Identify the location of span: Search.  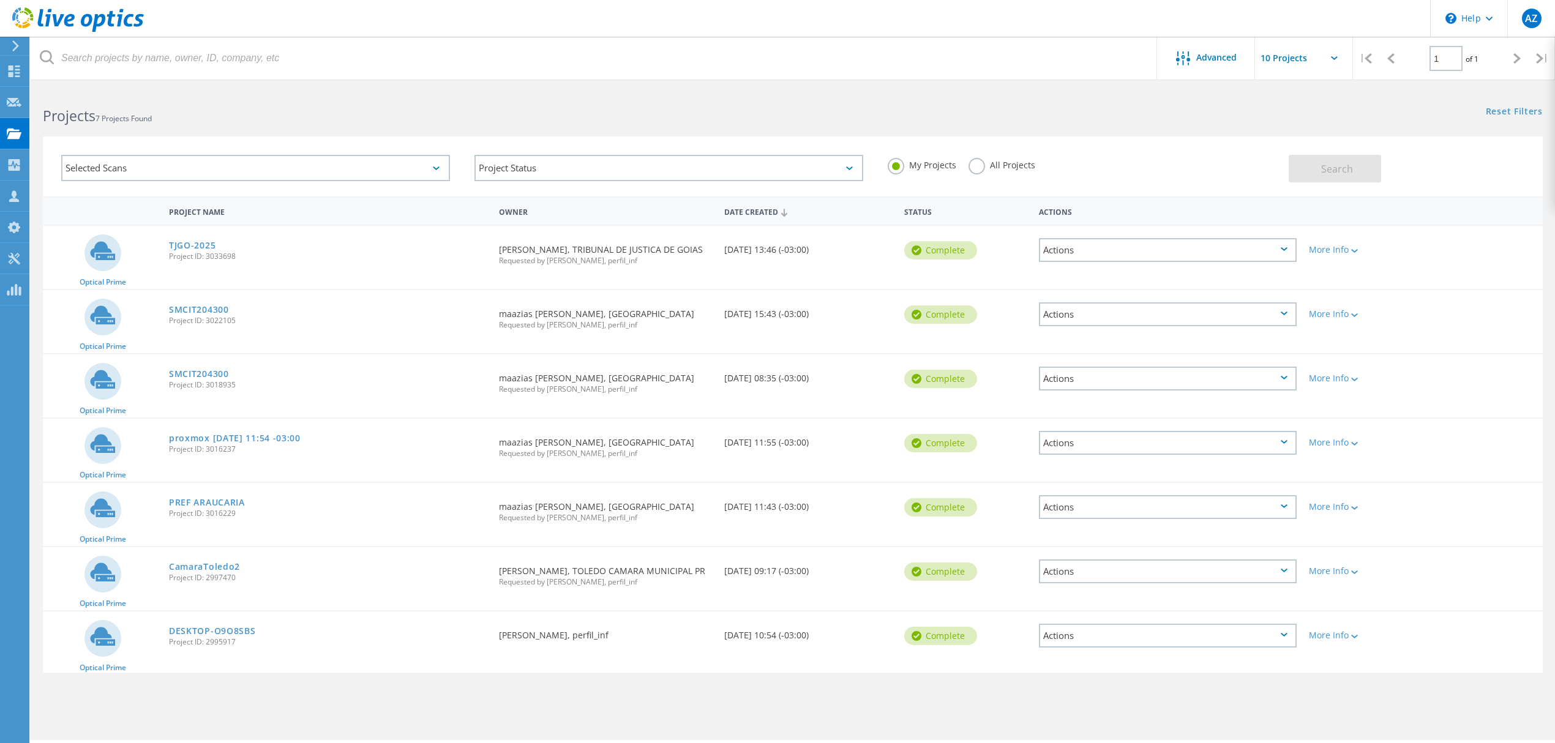
(1337, 169).